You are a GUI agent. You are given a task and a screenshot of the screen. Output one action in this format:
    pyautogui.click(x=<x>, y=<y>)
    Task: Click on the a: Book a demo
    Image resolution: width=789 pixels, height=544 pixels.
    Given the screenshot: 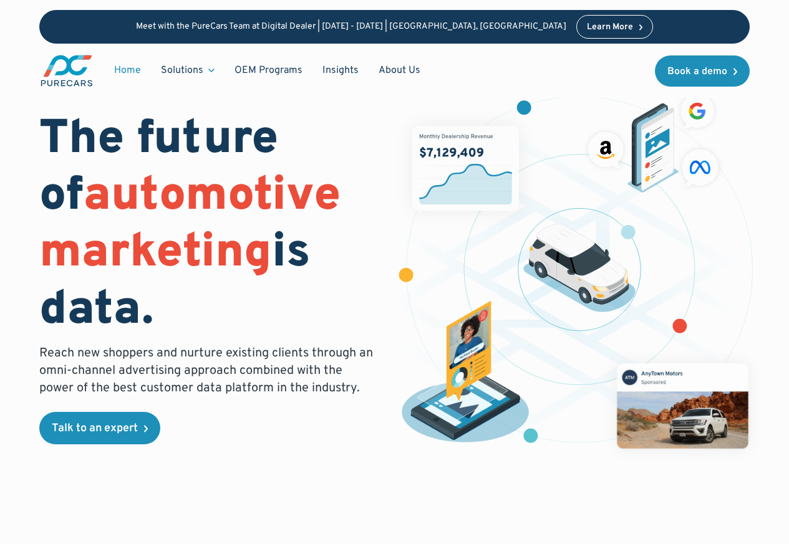 What is the action you would take?
    pyautogui.click(x=702, y=71)
    